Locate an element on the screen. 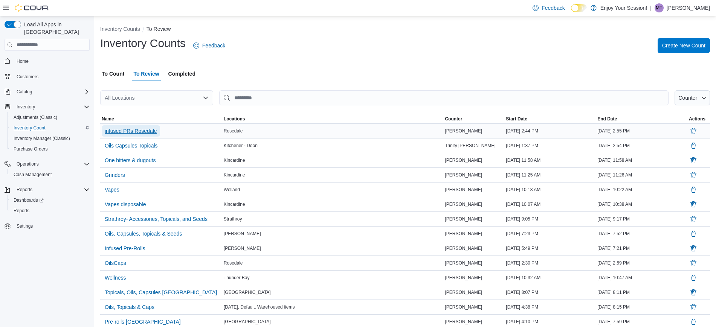 This screenshot has width=716, height=327. button: Infused Pre-Rolls is located at coordinates (125, 248).